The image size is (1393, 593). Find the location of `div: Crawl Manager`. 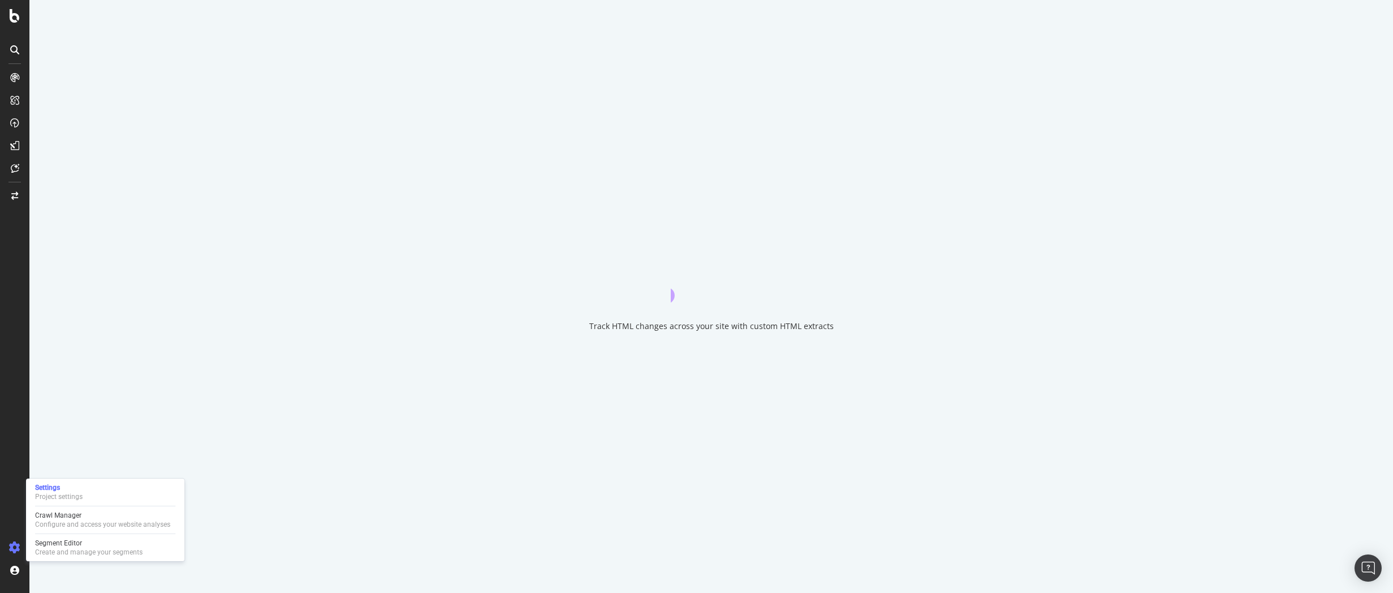

div: Crawl Manager is located at coordinates (102, 515).